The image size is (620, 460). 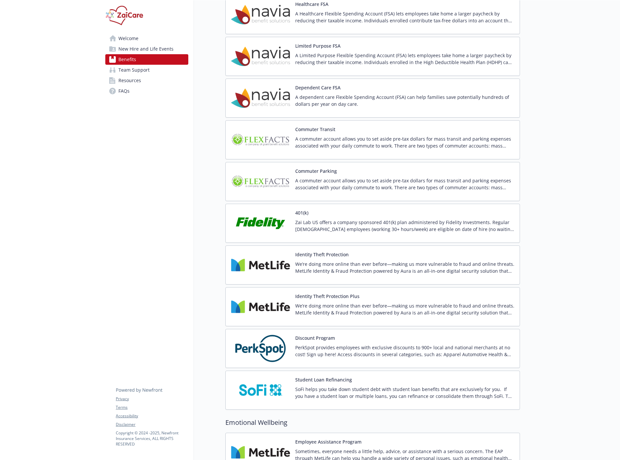 What do you see at coordinates (405, 226) in the screenshot?
I see `p: Zai Lab US offers a company sponsored 401(k) plan administered by Fidelity Investments. Regular [...` at bounding box center [405, 226].